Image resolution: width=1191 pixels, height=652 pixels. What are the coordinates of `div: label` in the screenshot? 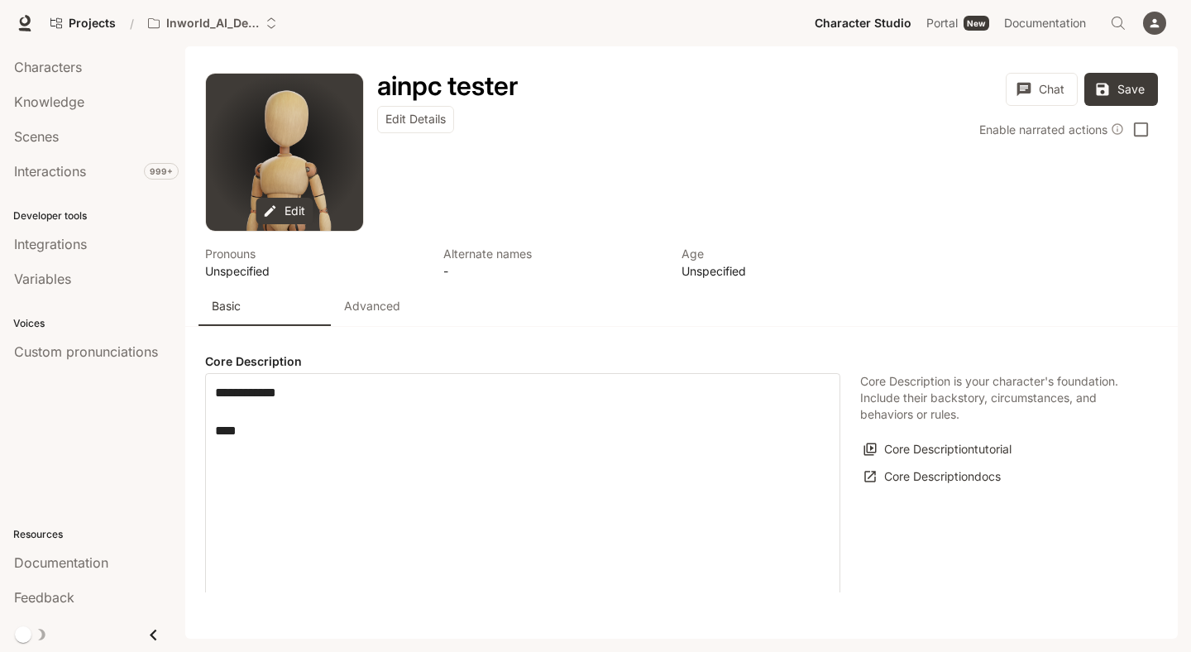 It's located at (523, 497).